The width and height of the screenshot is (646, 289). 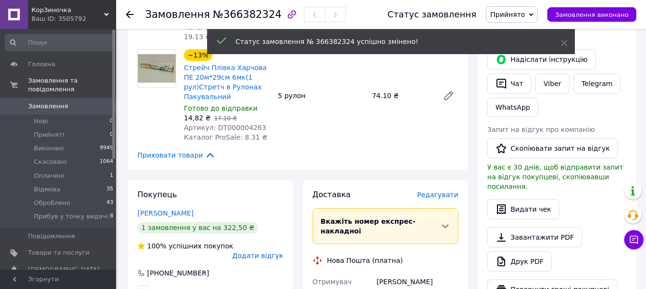 What do you see at coordinates (331, 194) in the screenshot?
I see `span: Доставка` at bounding box center [331, 194].